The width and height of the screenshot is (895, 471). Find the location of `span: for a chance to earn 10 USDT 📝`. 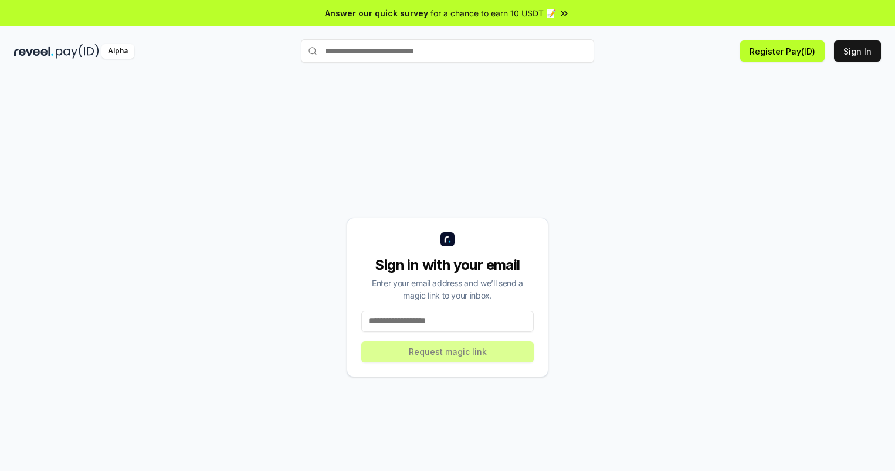

span: for a chance to earn 10 USDT 📝 is located at coordinates (493, 13).